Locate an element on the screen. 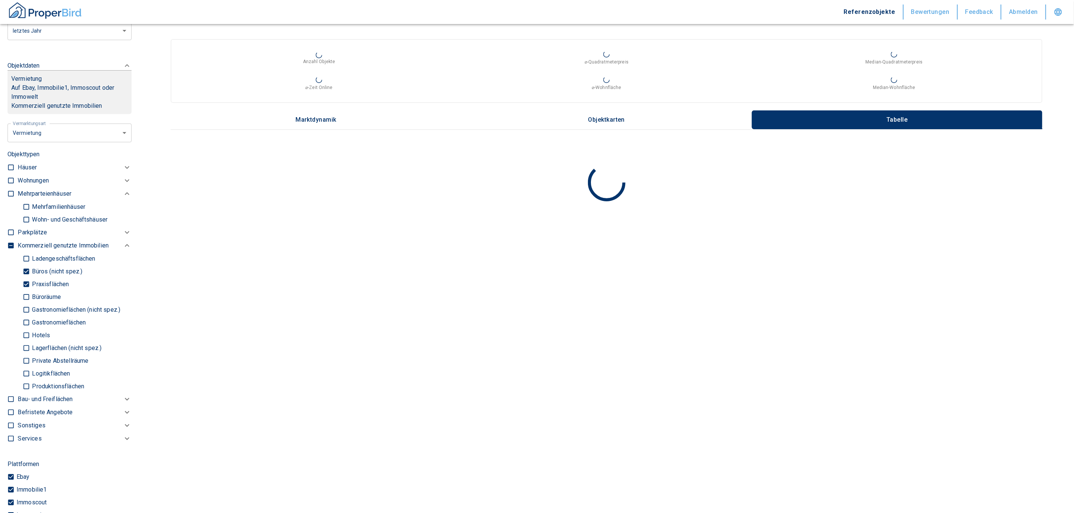 This screenshot has height=513, width=1074. p: Plattformen is located at coordinates (23, 465).